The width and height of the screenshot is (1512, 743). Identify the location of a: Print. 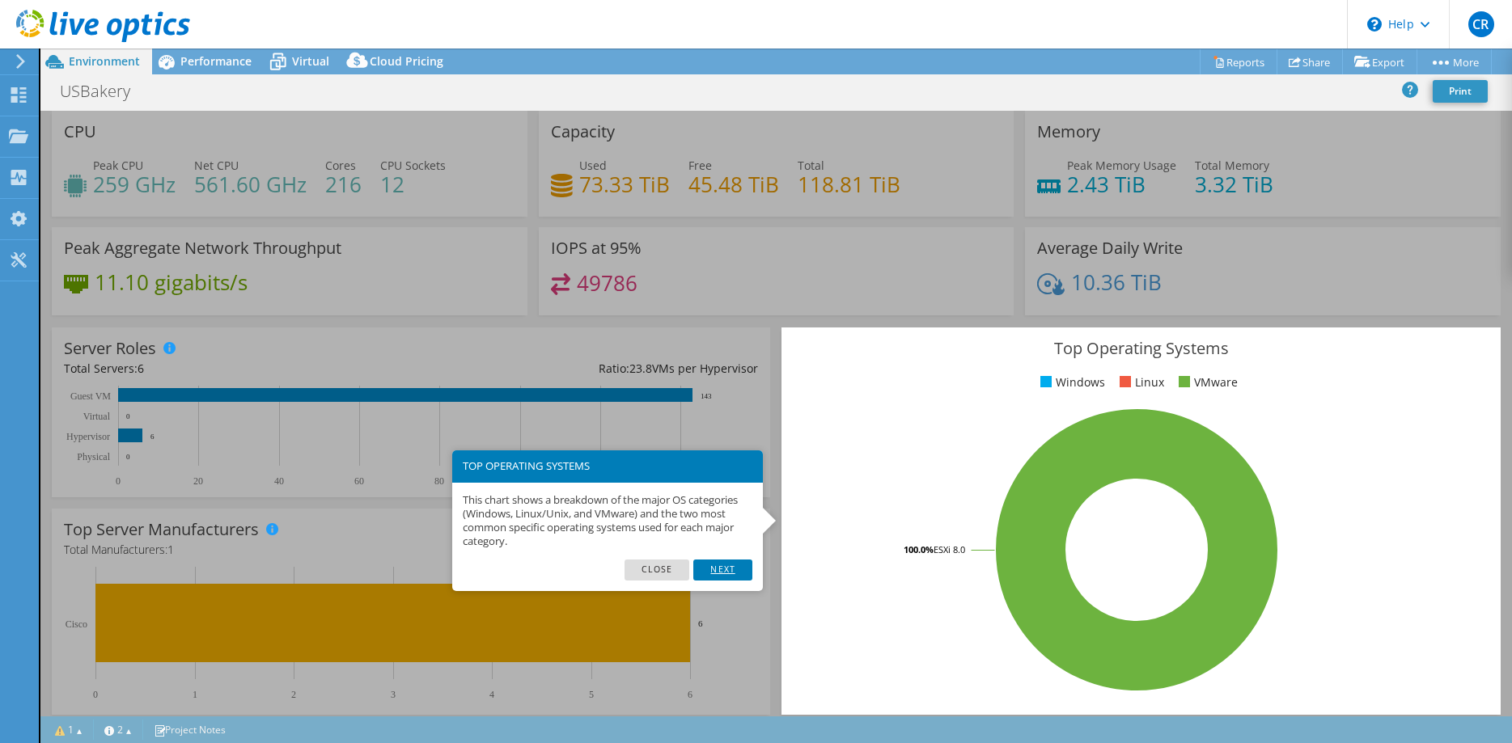
(1460, 91).